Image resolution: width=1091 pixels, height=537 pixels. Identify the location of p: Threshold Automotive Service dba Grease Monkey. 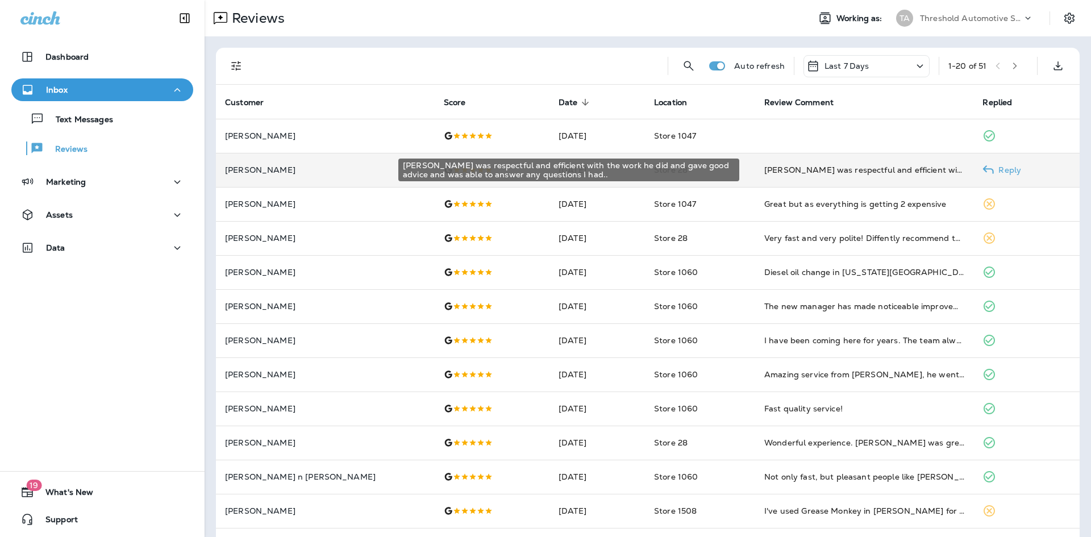
(971, 18).